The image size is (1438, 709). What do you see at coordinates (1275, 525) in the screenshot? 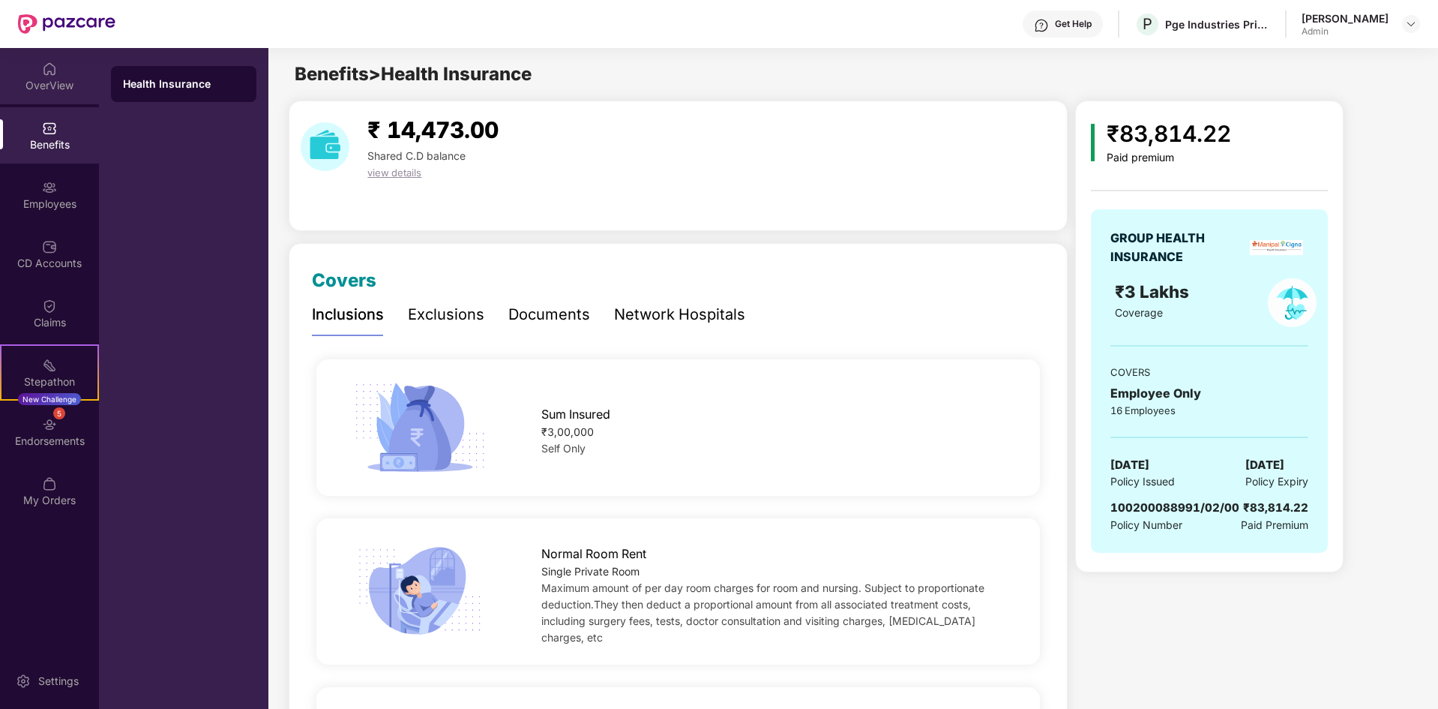
I see `span: Paid Premium` at bounding box center [1275, 525].